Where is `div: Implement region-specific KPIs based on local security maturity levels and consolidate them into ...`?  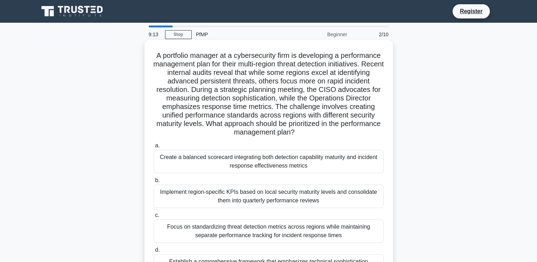 div: Implement region-specific KPIs based on local security maturity levels and consolidate them into ... is located at coordinates (268, 196).